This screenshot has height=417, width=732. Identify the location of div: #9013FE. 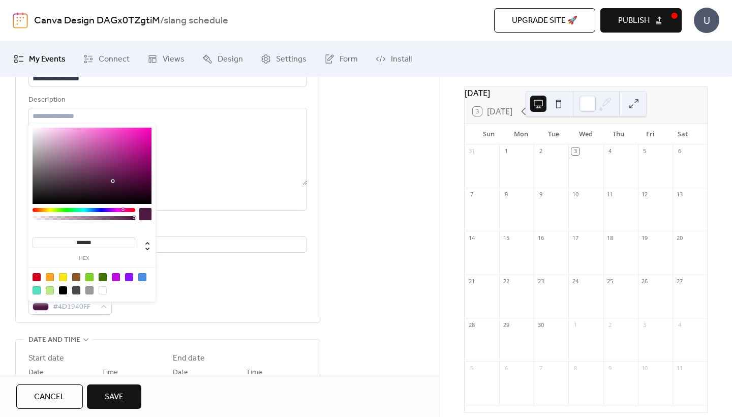
(129, 277).